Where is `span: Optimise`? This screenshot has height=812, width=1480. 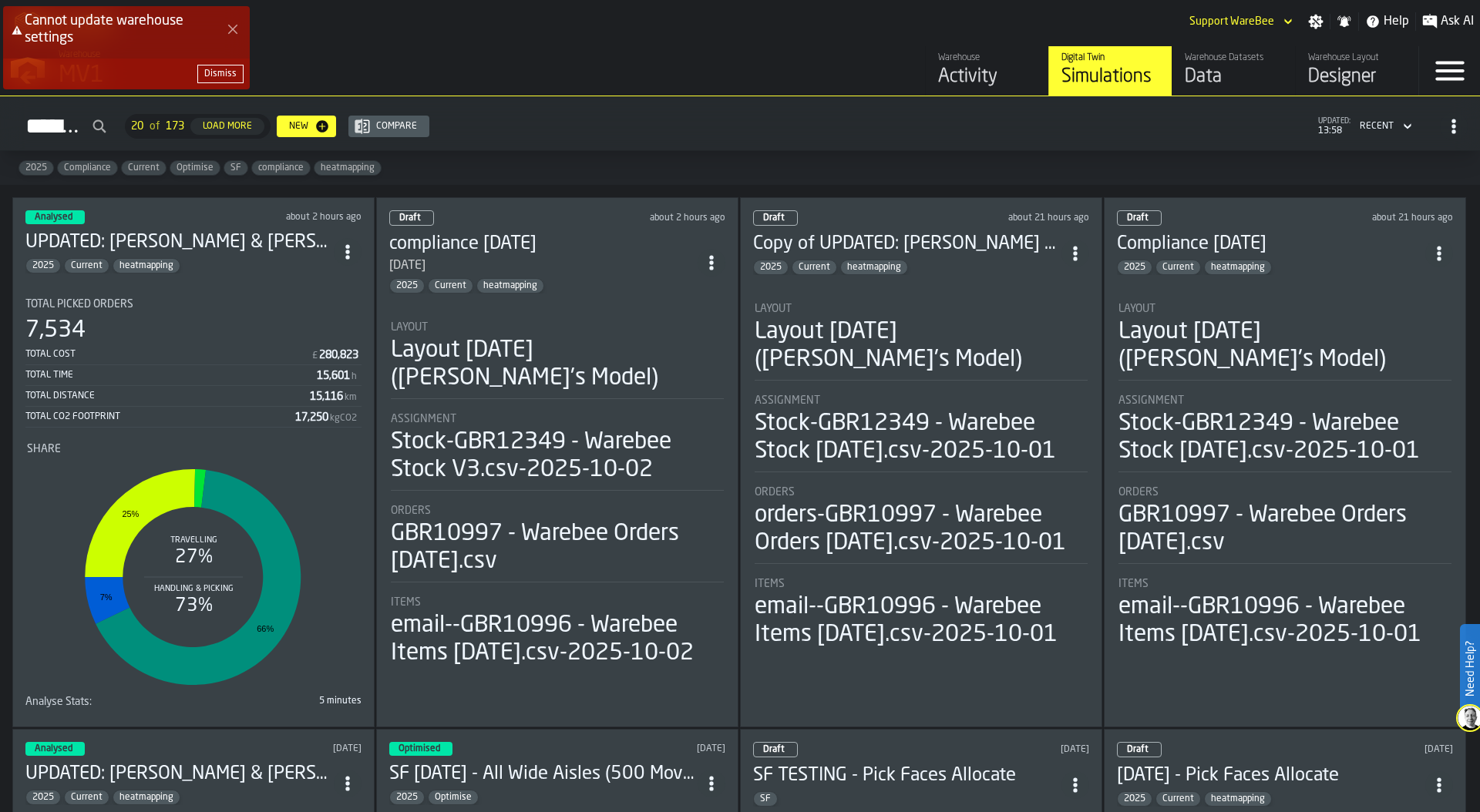
span: Optimise is located at coordinates (454, 797).